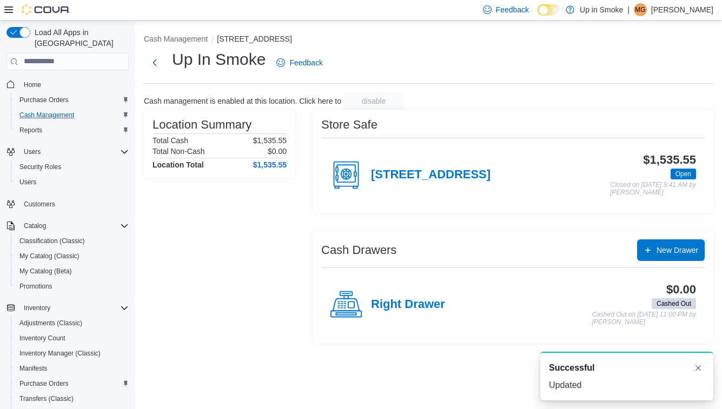  Describe the element at coordinates (74, 204) in the screenshot. I see `span: Customers` at that location.